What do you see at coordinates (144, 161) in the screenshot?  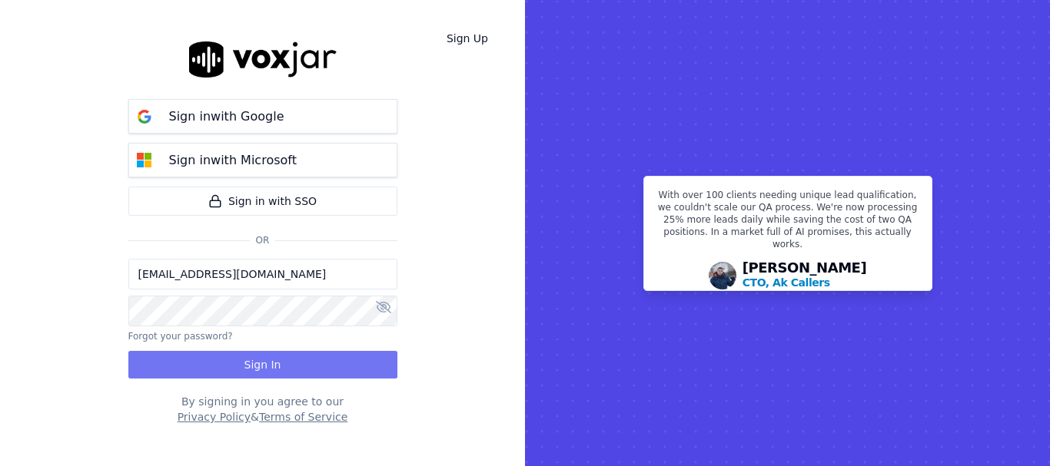 I see `img: microsoft Sign in button` at bounding box center [144, 161].